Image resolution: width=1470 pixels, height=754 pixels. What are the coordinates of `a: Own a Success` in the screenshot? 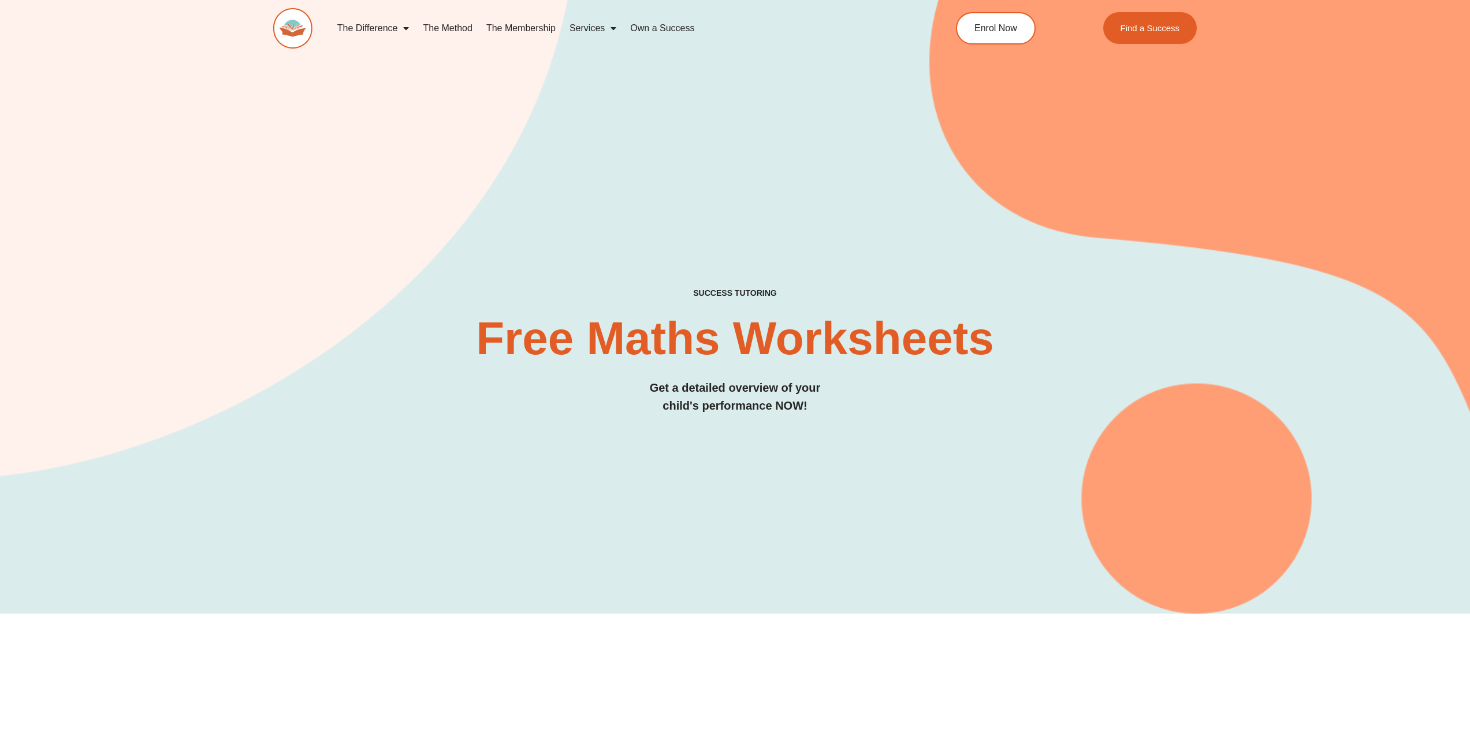 It's located at (662, 28).